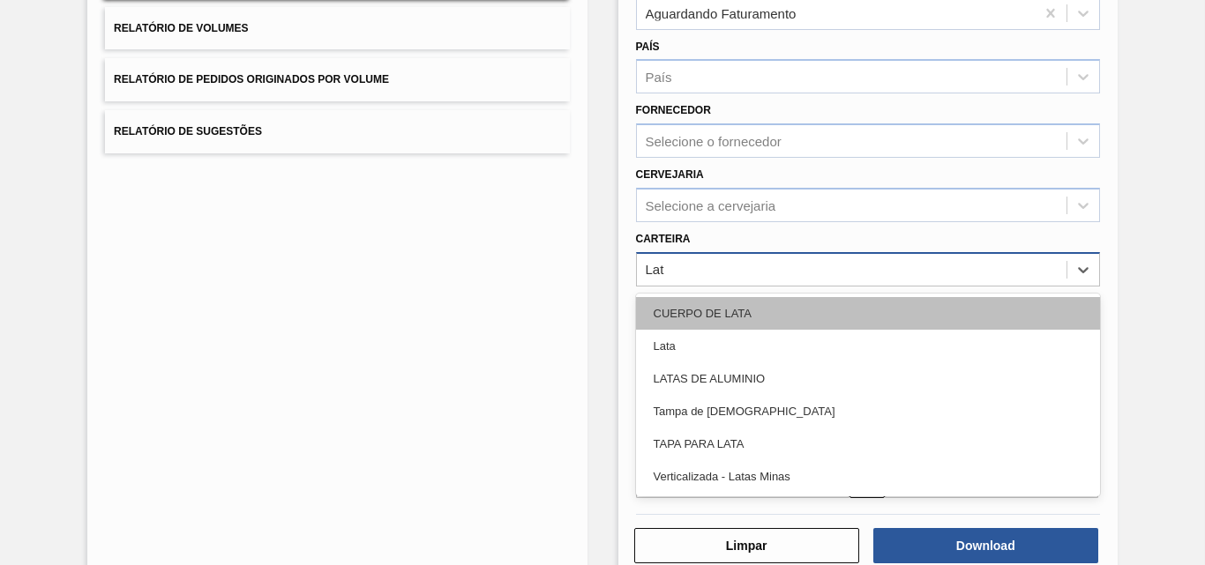  Describe the element at coordinates (337, 131) in the screenshot. I see `button: Relatório de Sugestões` at that location.